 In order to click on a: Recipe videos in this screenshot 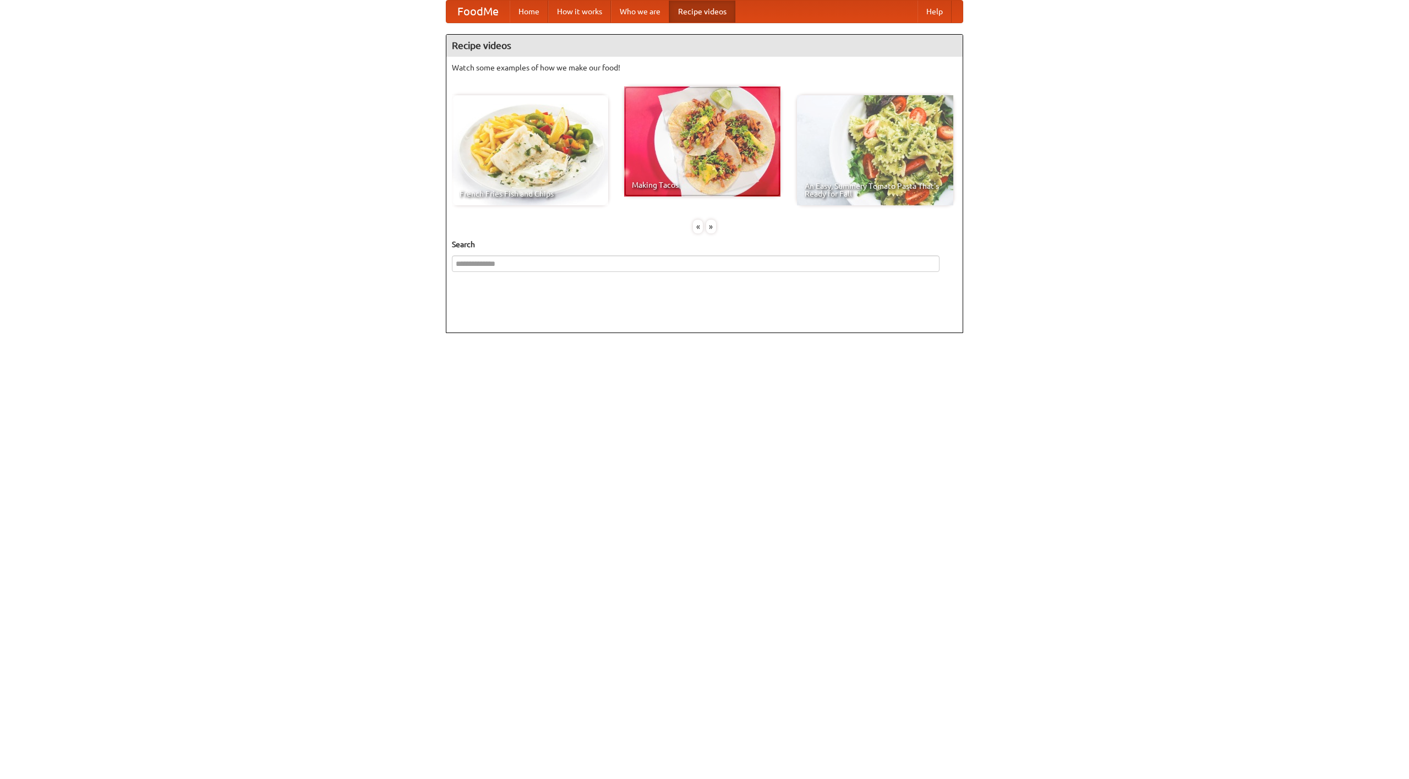, I will do `click(702, 12)`.